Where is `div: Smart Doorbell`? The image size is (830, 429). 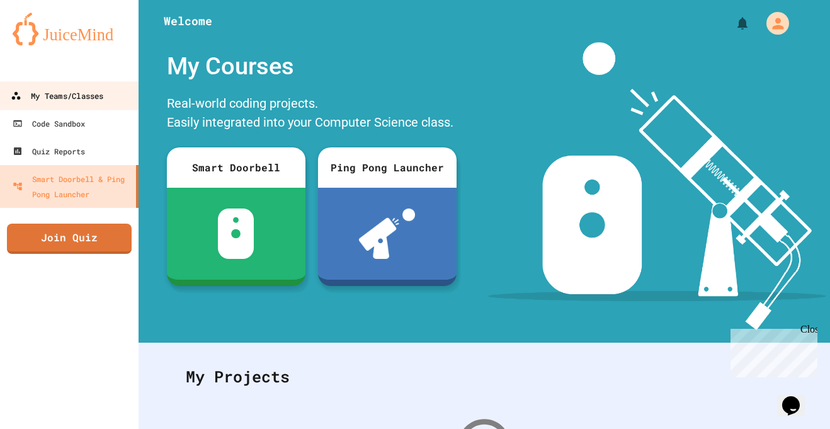
div: Smart Doorbell is located at coordinates (236, 167).